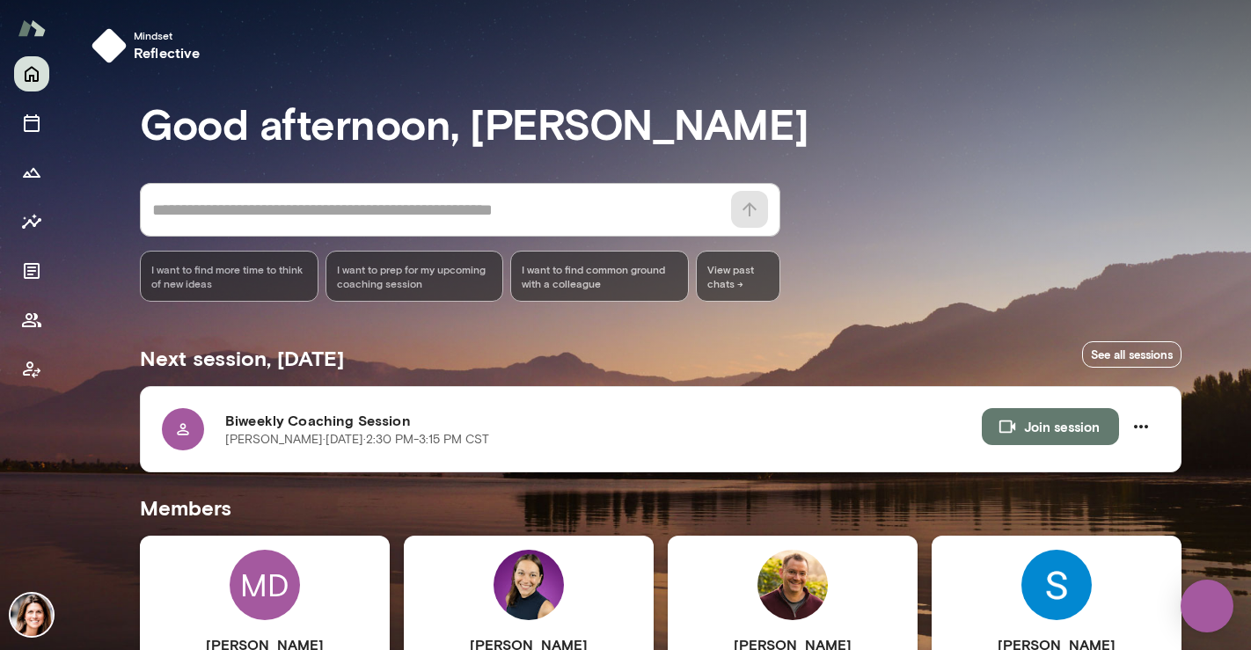  Describe the element at coordinates (414, 276) in the screenshot. I see `span: I want to prep for my upcoming coaching session` at that location.